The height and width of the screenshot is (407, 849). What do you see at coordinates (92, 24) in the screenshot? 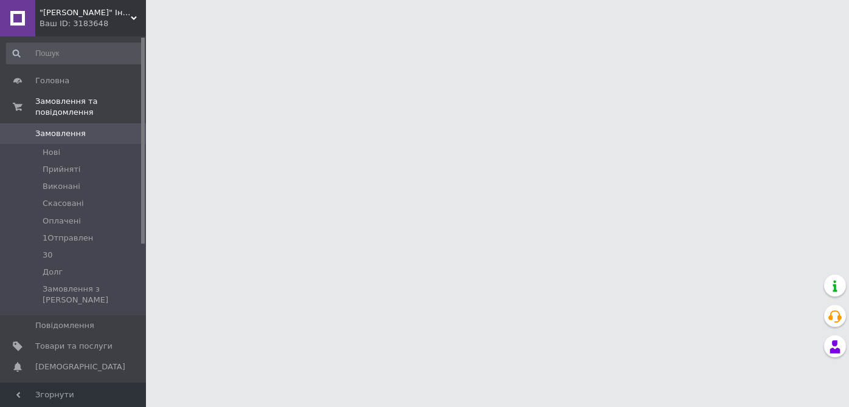
I see `div: Ваш ID: 3183648` at bounding box center [92, 24].